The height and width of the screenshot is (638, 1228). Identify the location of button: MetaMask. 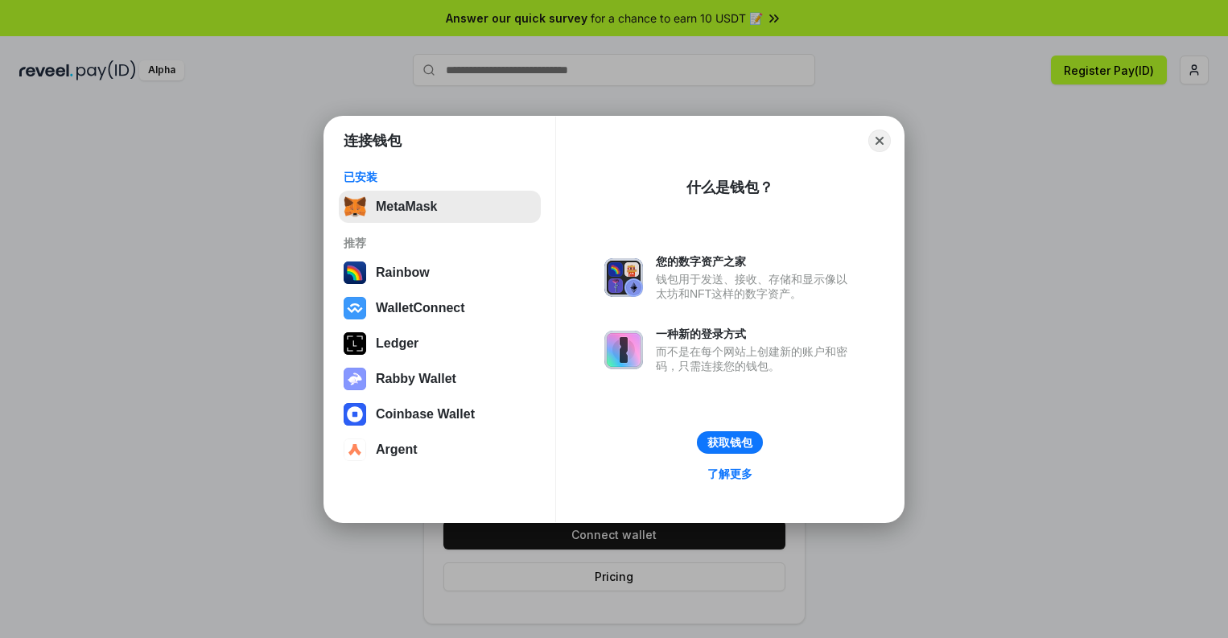
(439, 207).